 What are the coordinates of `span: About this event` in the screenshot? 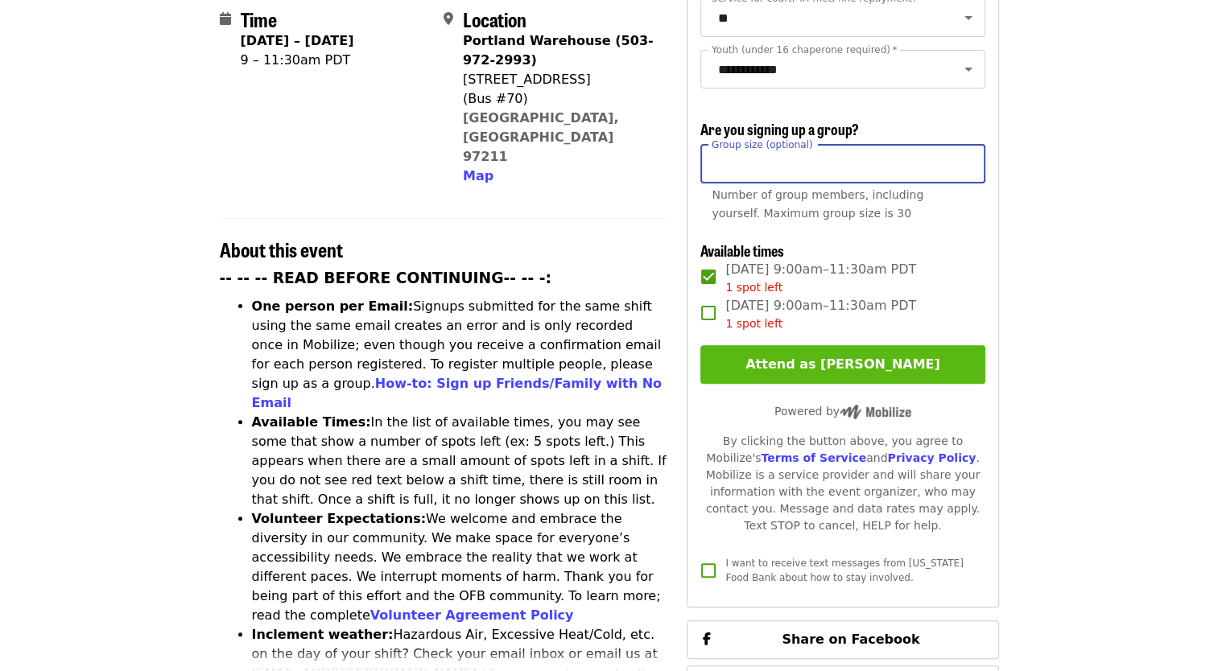 It's located at (281, 249).